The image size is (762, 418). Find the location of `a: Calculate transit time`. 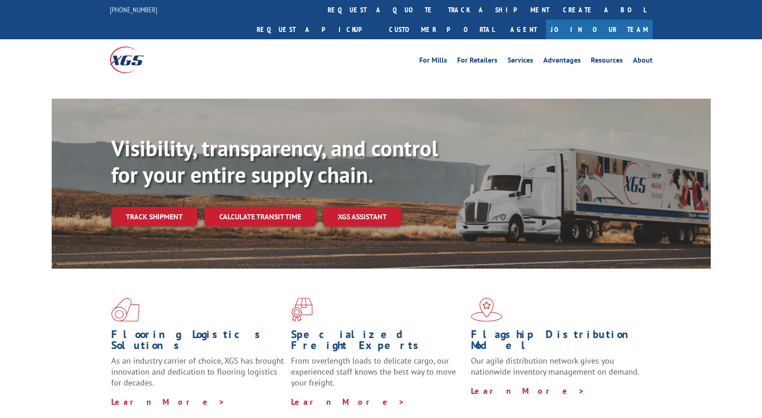

a: Calculate transit time is located at coordinates (260, 217).